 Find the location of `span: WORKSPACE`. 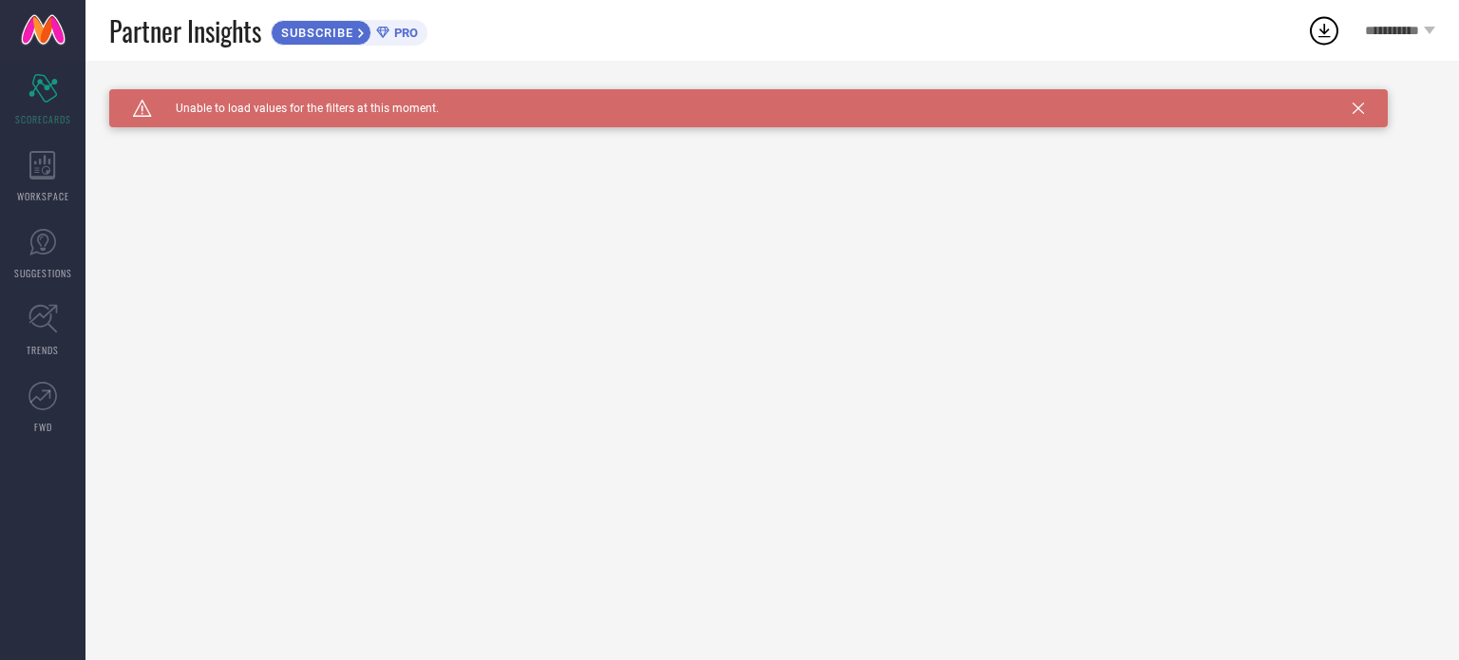

span: WORKSPACE is located at coordinates (43, 196).